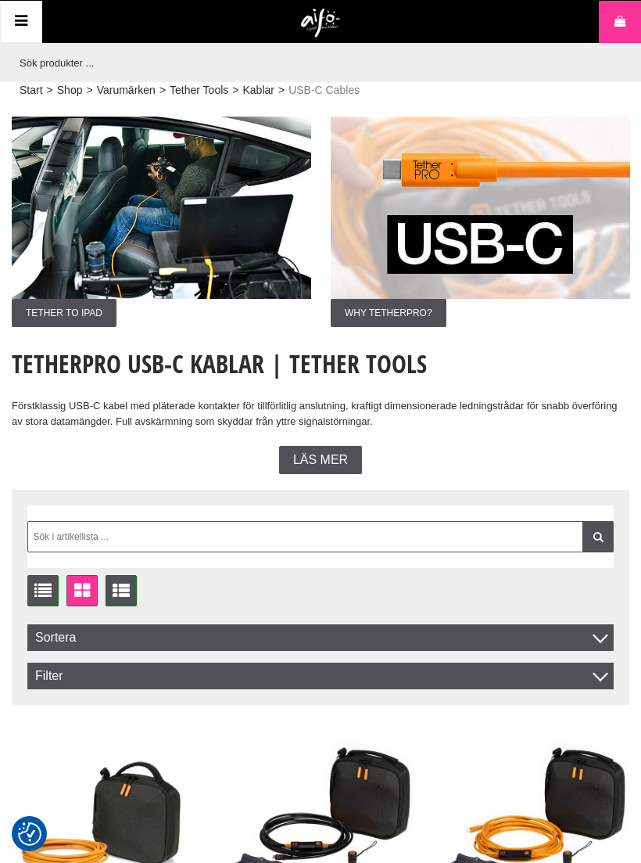  Describe the element at coordinates (321, 460) in the screenshot. I see `span: Läs mer` at that location.